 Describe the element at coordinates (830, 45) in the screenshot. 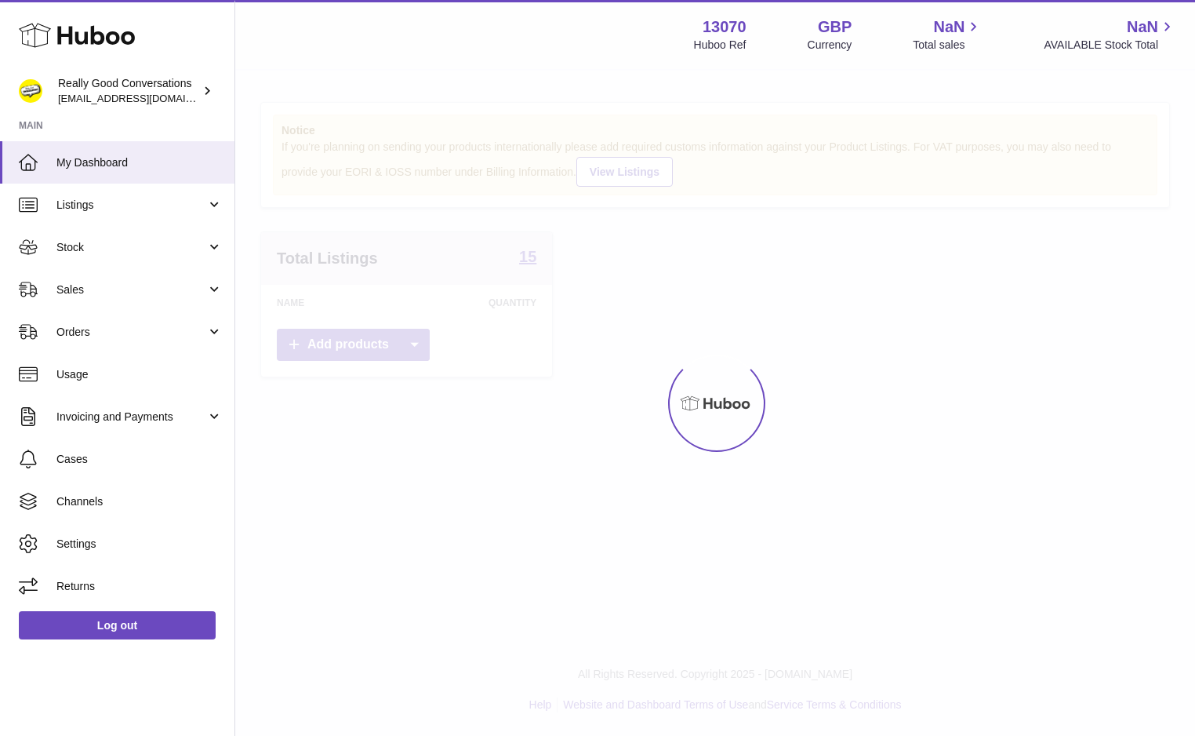

I see `div: Currency` at that location.